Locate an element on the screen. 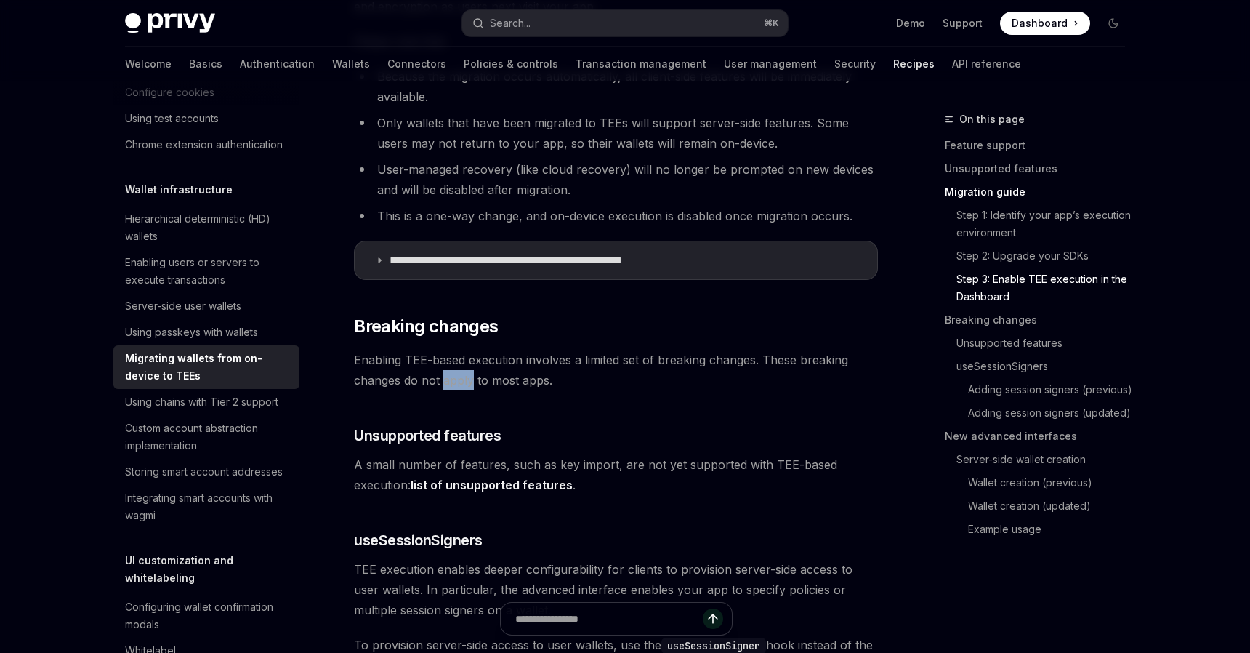 This screenshot has height=653, width=1250. span: Dashboard is located at coordinates (1039, 23).